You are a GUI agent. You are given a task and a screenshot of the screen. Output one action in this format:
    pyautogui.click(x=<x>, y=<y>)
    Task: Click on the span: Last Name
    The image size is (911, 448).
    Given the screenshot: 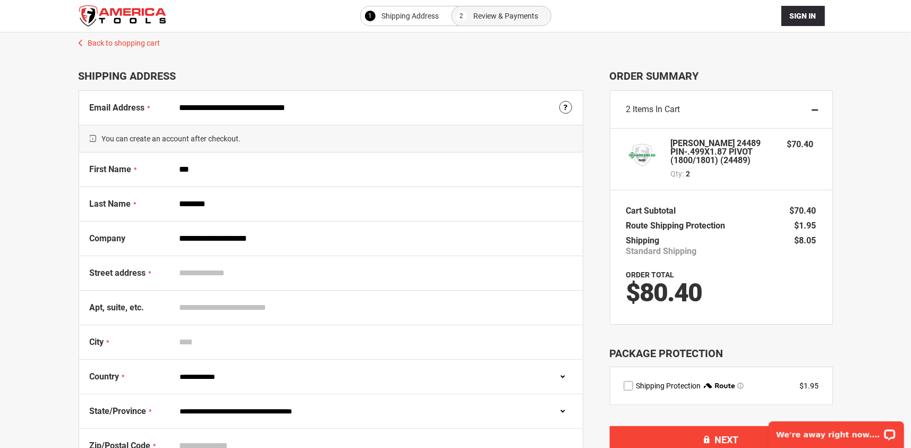 What is the action you would take?
    pyautogui.click(x=110, y=203)
    